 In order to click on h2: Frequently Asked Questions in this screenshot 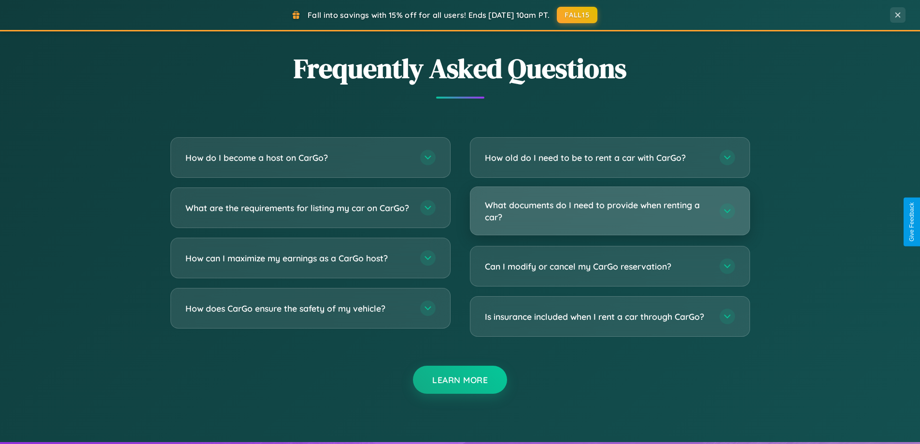, I will do `click(460, 68)`.